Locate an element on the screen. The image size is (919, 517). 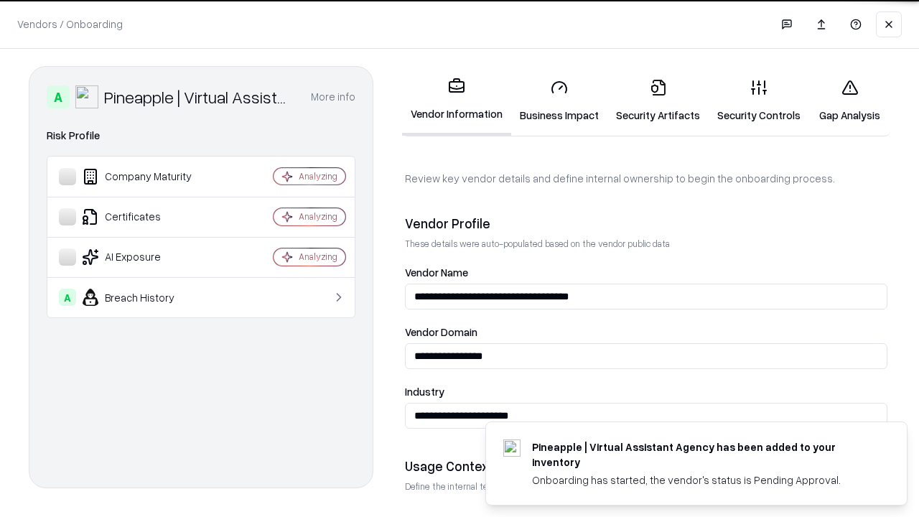
div: Vendor Profile is located at coordinates (646, 223).